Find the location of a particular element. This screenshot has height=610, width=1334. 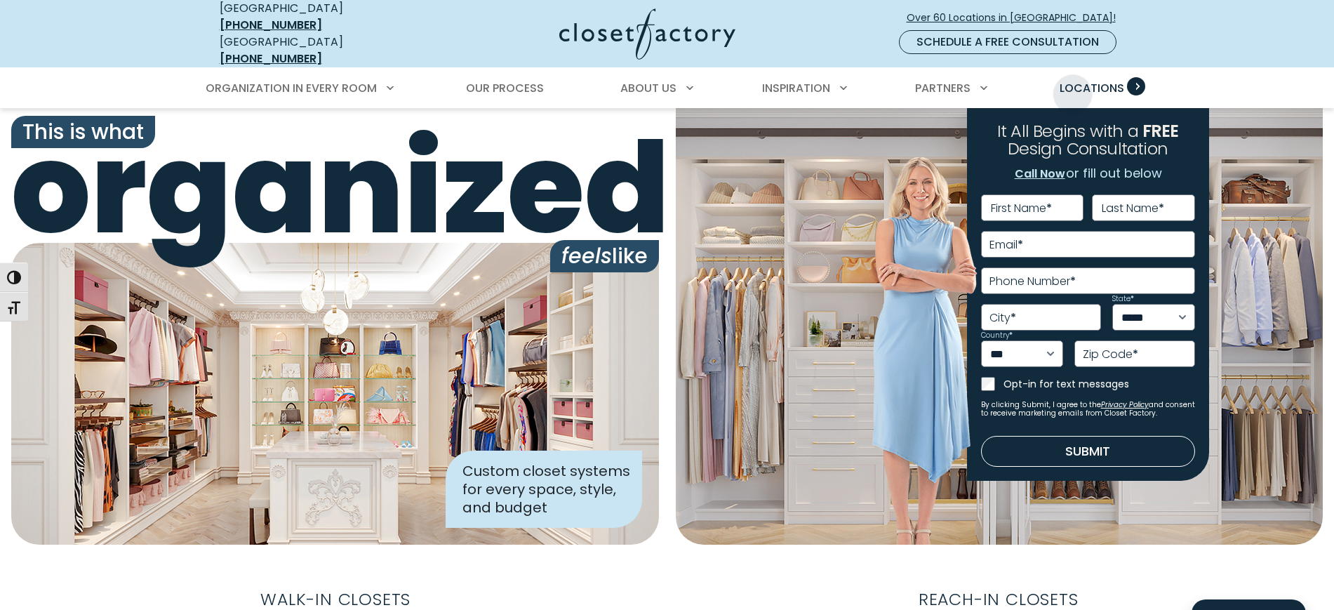

img: Closet Factory designed closet is located at coordinates (335, 394).